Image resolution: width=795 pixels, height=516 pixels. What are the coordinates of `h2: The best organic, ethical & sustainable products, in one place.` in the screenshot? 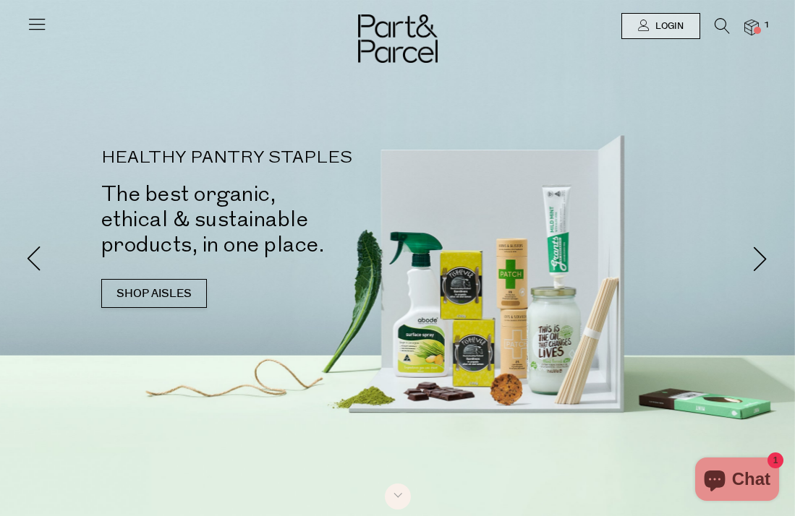 It's located at (260, 219).